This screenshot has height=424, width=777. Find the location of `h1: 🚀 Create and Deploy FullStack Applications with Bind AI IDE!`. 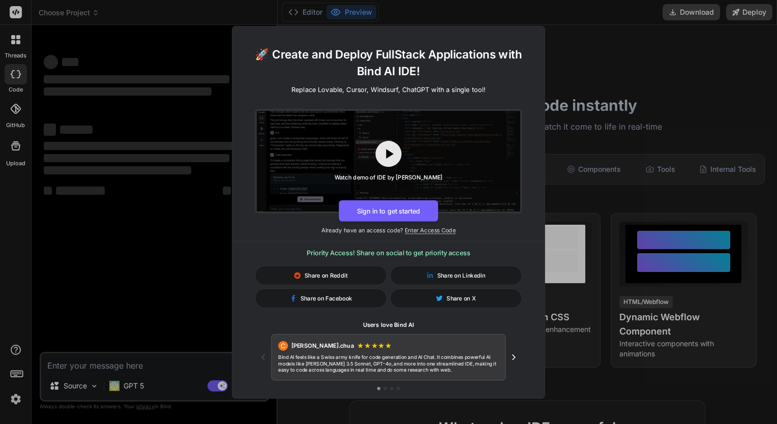

h1: 🚀 Create and Deploy FullStack Applications with Bind AI IDE! is located at coordinates (388, 62).